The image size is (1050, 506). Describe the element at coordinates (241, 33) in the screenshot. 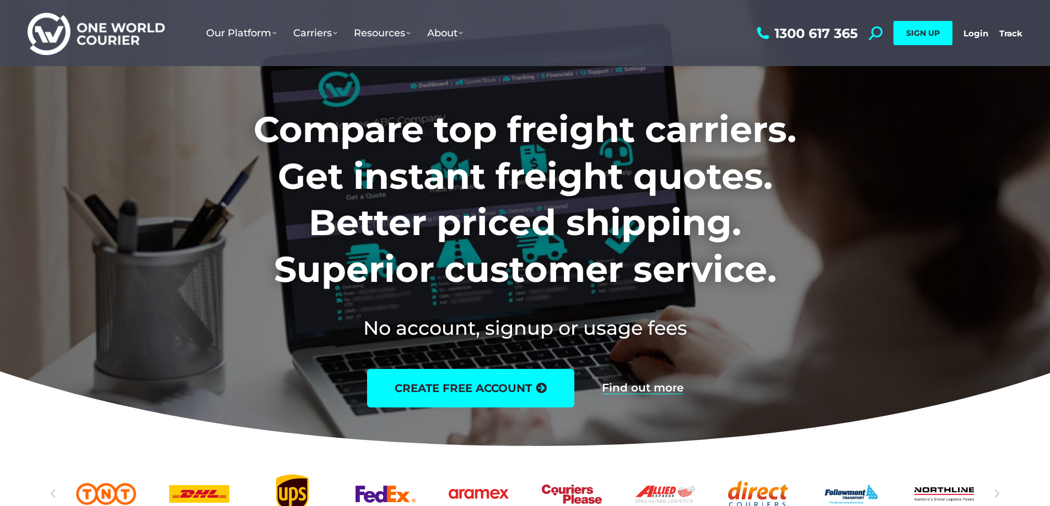

I see `a: Our Platform` at that location.